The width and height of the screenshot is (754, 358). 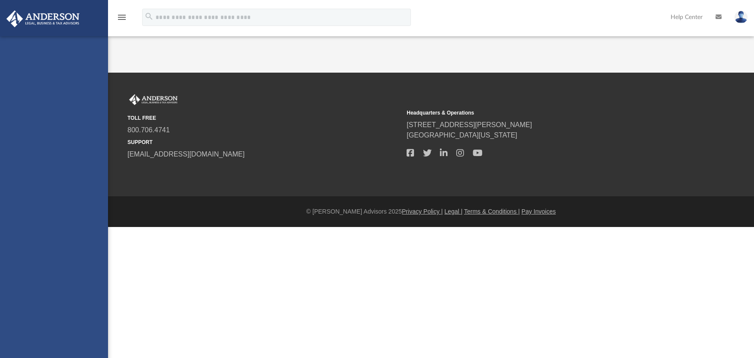 What do you see at coordinates (264, 118) in the screenshot?
I see `small: TOLL FREE` at bounding box center [264, 118].